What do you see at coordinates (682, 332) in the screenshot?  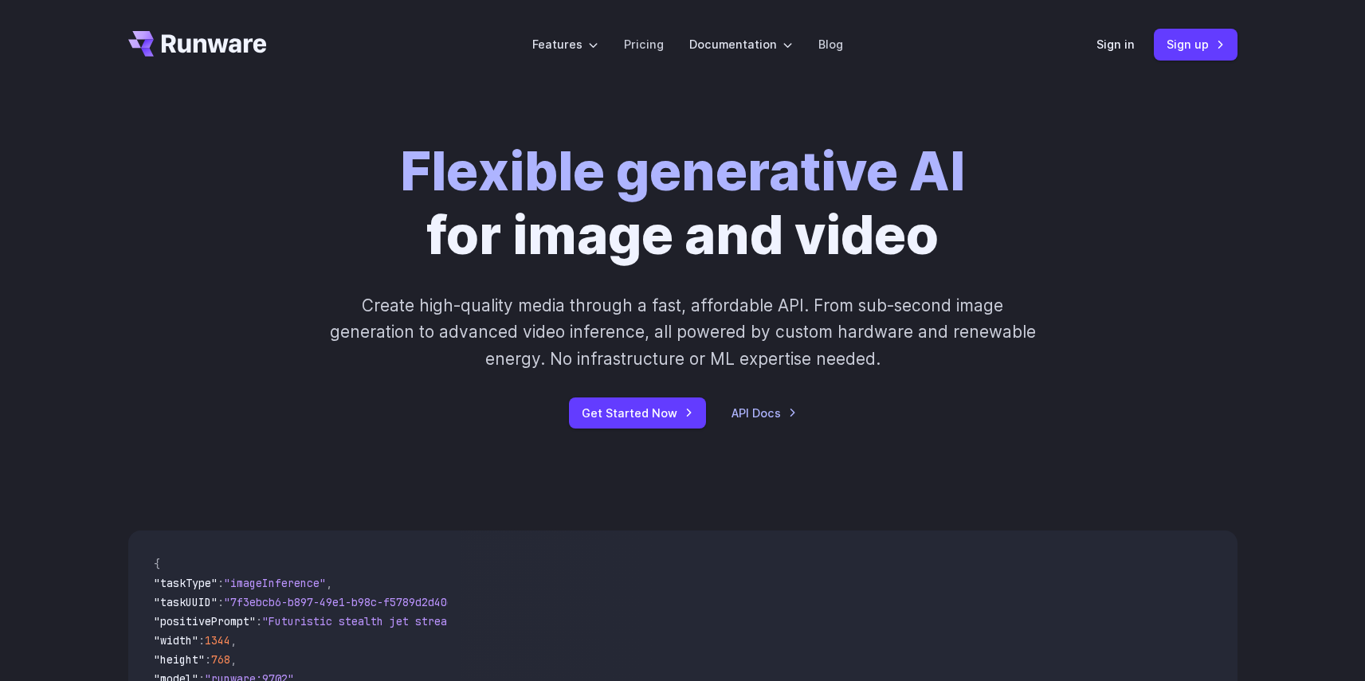 I see `p: Create high-quality media through a fast, affordable API. From sub-second image generation to adv...` at bounding box center [682, 332].